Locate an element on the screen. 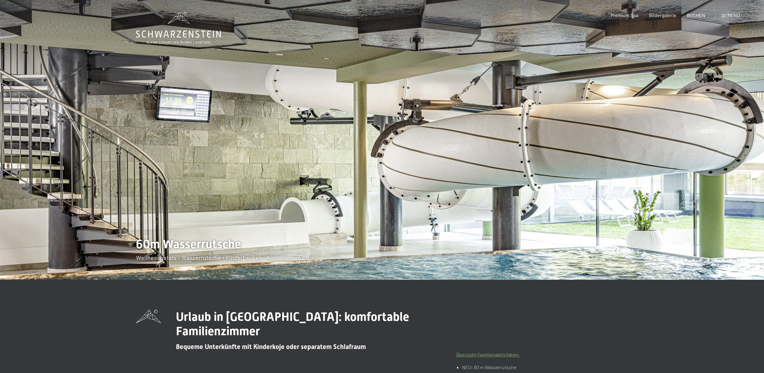 Image resolution: width=764 pixels, height=373 pixels. li: NEU: 60 m Wasserrutsche is located at coordinates (545, 368).